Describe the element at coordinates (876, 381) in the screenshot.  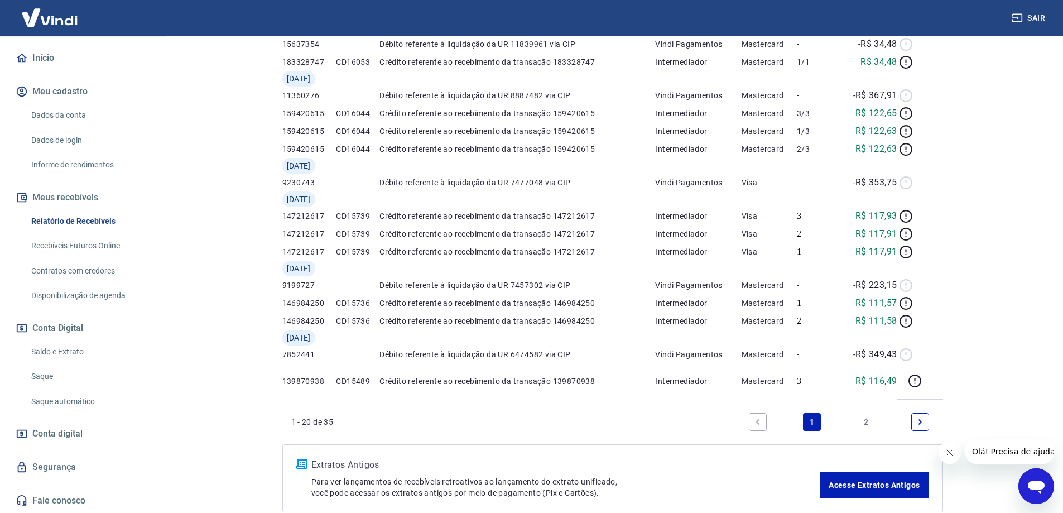
I see `p: R$ 116,49` at that location.